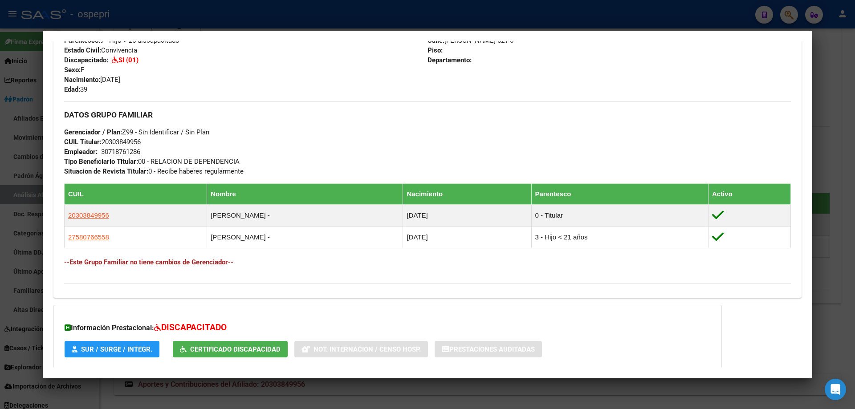 The image size is (855, 409). I want to click on strong: Estado Civil:, so click(82, 50).